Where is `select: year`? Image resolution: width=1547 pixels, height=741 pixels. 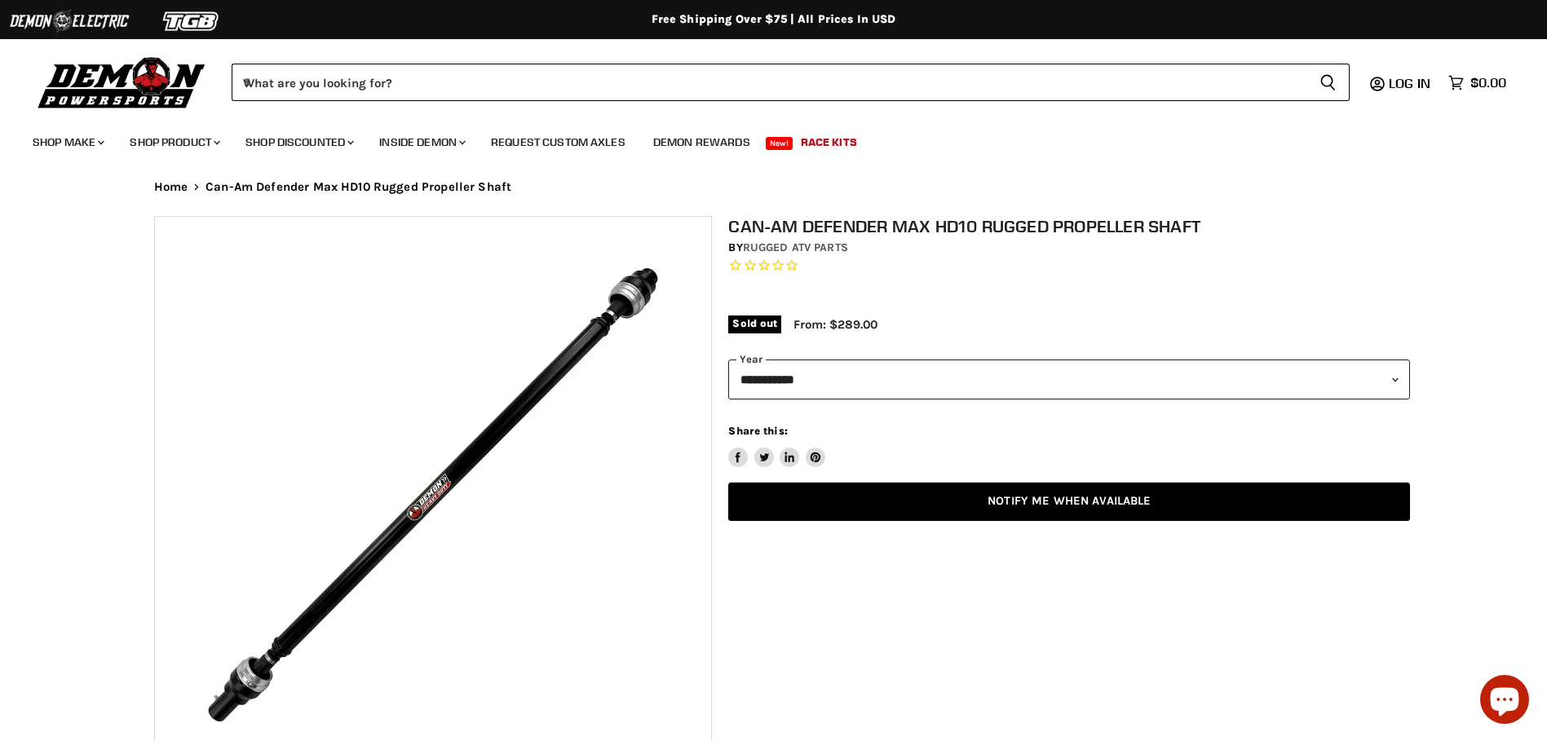
select: year is located at coordinates (1069, 379).